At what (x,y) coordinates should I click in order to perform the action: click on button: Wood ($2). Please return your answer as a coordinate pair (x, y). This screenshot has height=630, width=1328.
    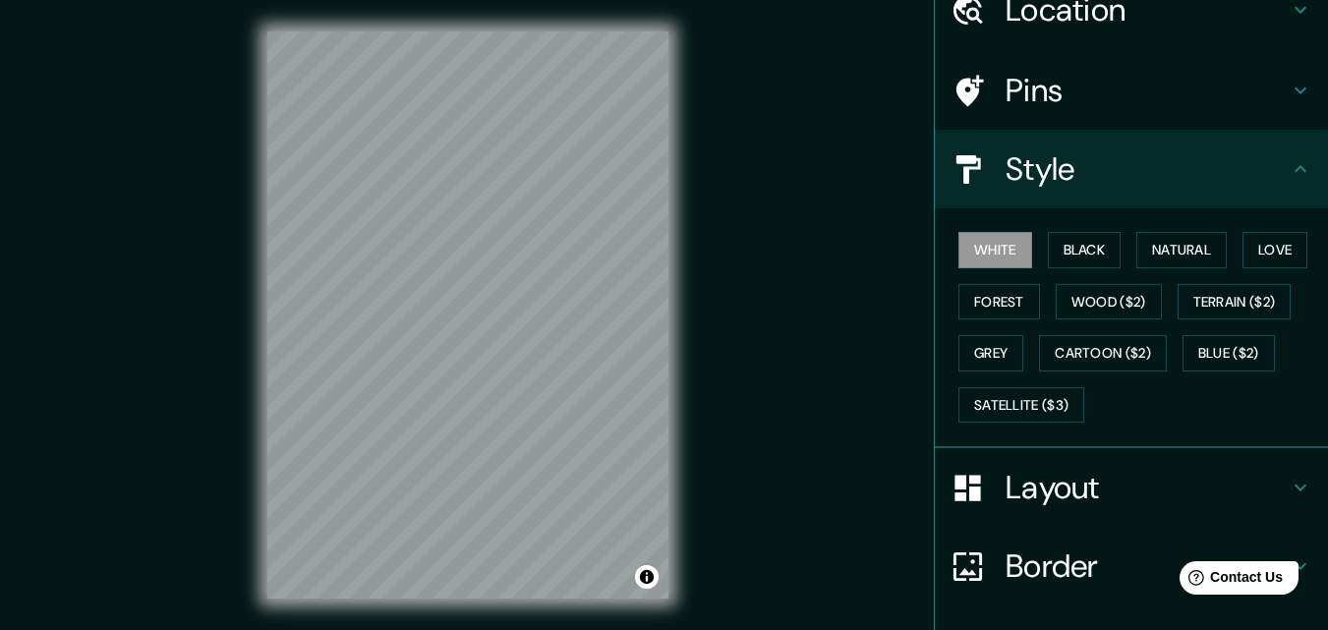
    Looking at the image, I should click on (1109, 302).